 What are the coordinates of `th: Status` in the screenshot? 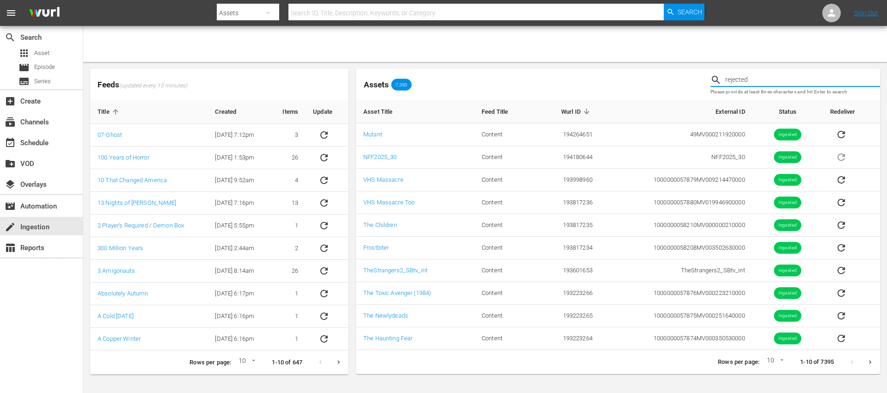 It's located at (787, 111).